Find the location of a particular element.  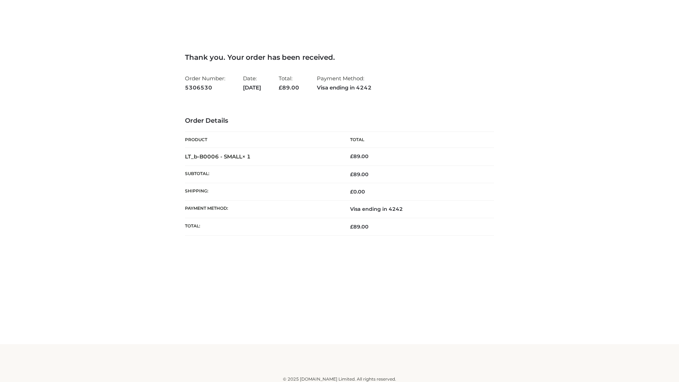

li: Total: is located at coordinates (289, 83).